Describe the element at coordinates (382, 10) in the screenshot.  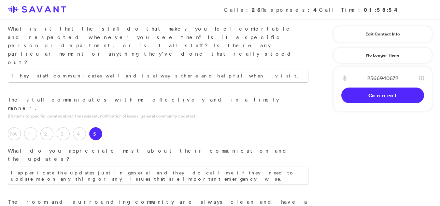
I see `strong: 01:58:54` at that location.